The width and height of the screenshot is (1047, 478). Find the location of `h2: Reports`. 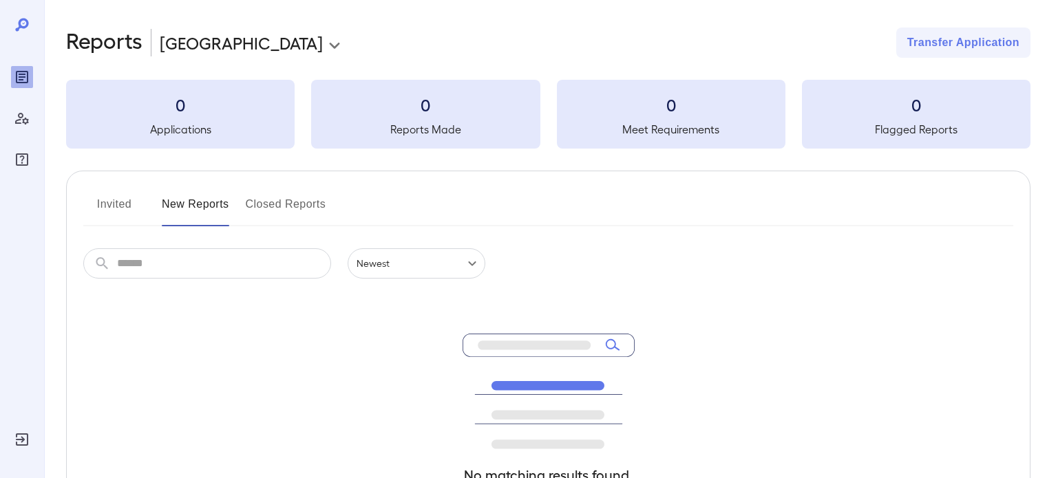

h2: Reports is located at coordinates (104, 43).